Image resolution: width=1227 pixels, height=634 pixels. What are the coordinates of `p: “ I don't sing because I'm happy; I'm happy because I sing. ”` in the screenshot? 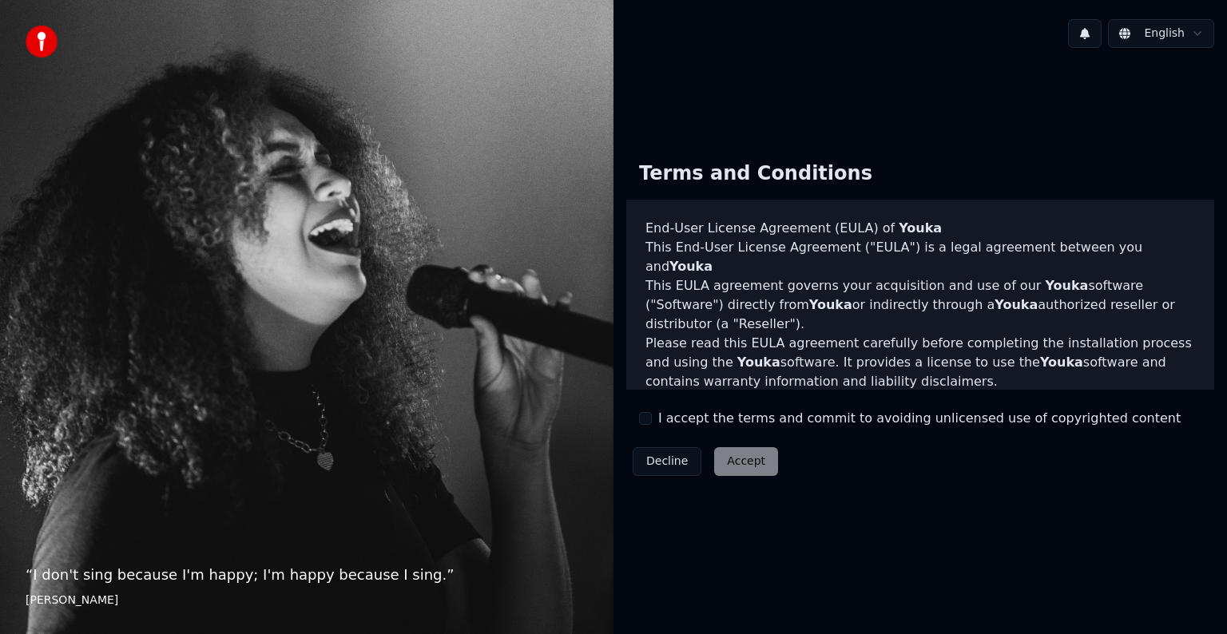 It's located at (307, 575).